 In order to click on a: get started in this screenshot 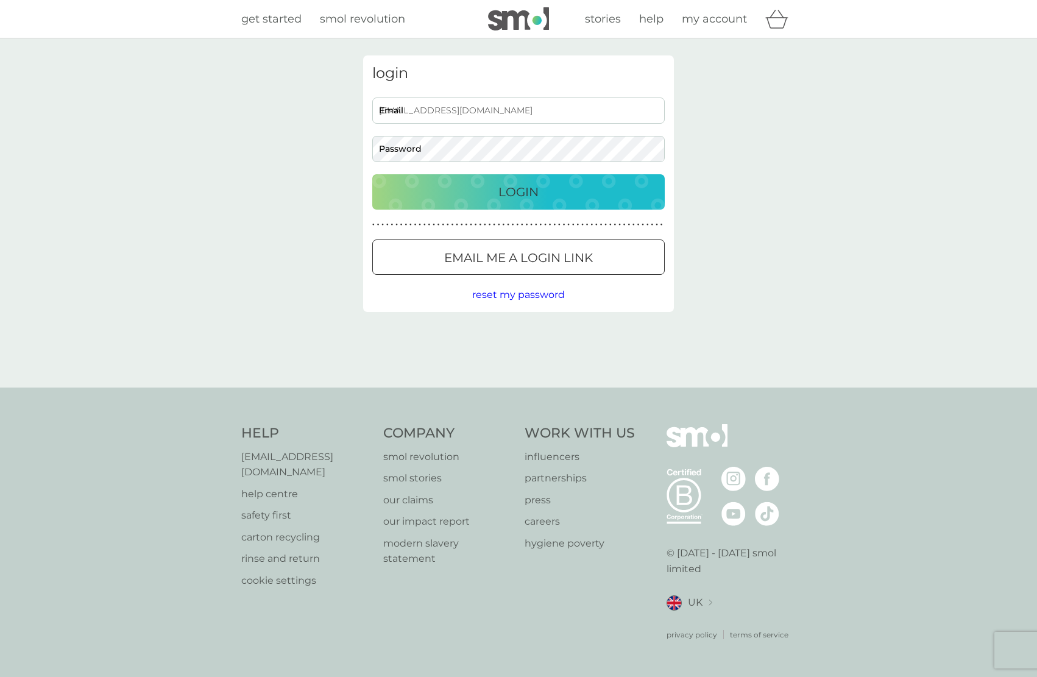, I will do `click(271, 19)`.